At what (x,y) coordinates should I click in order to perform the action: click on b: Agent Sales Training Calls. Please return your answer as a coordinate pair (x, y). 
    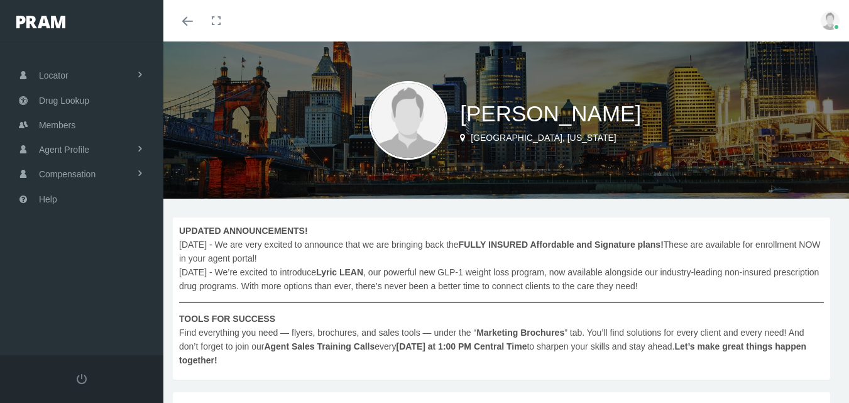
    Looking at the image, I should click on (319, 346).